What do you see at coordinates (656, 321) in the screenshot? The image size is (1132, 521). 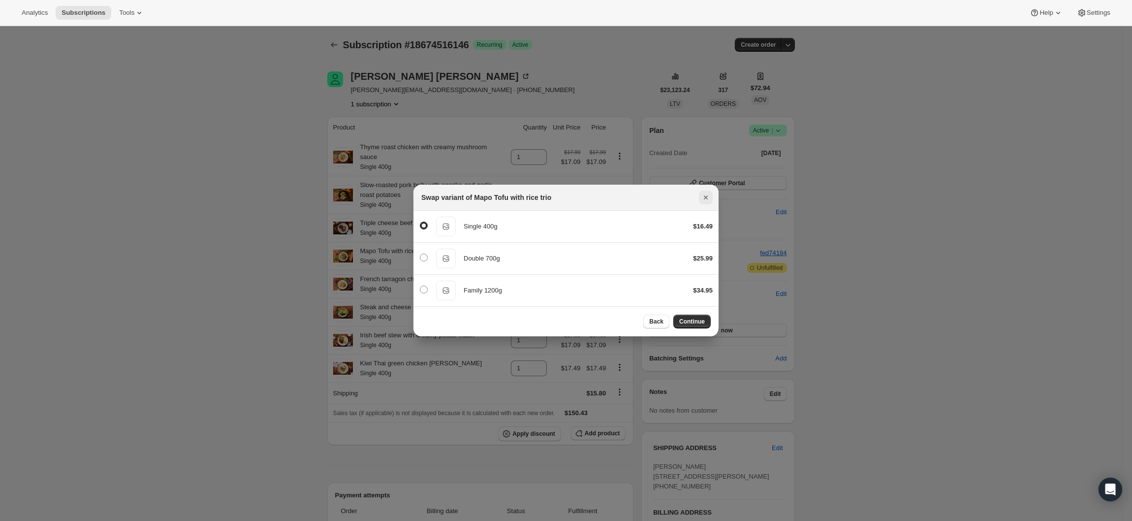 I see `span: Back` at bounding box center [656, 321].